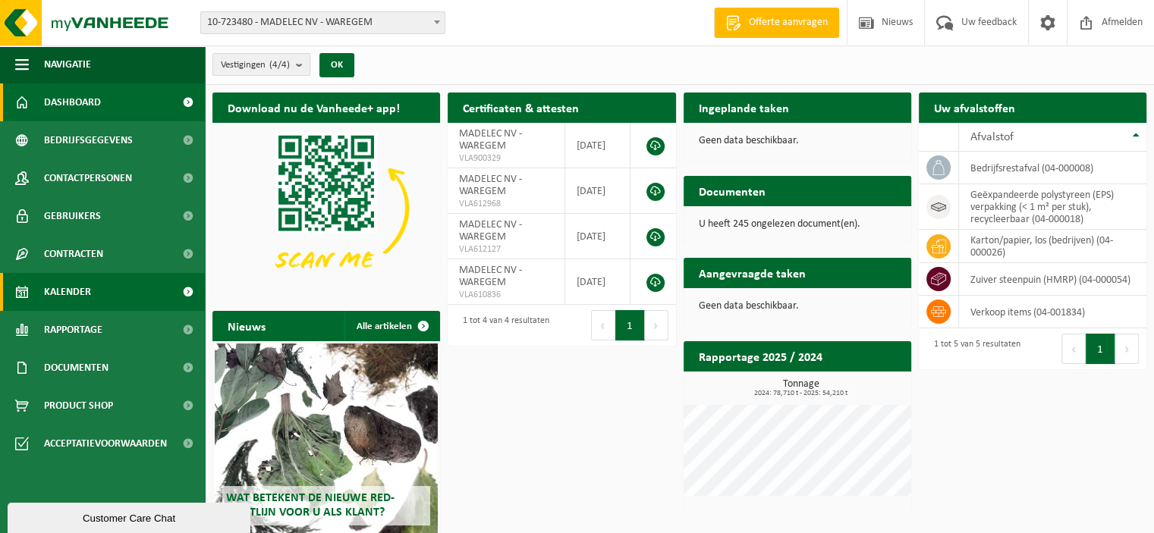  I want to click on span: Documenten, so click(76, 368).